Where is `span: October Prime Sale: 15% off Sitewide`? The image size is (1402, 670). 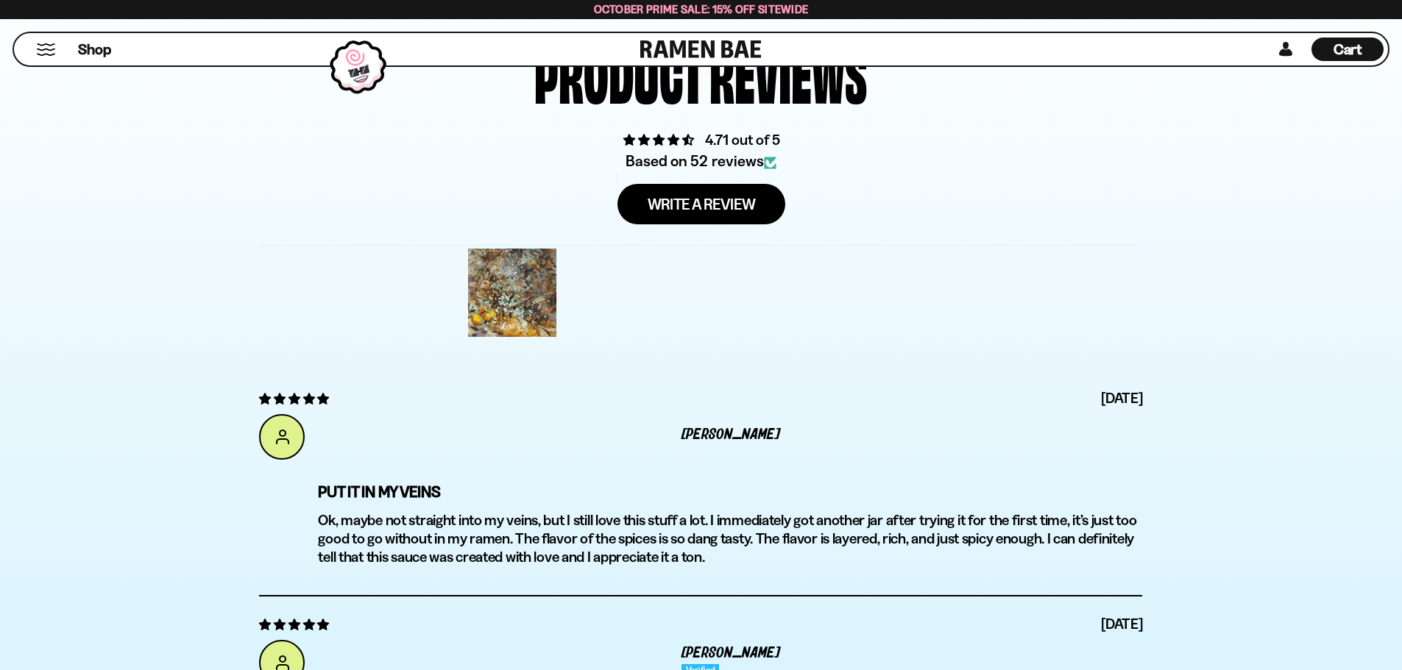 span: October Prime Sale: 15% off Sitewide is located at coordinates (701, 9).